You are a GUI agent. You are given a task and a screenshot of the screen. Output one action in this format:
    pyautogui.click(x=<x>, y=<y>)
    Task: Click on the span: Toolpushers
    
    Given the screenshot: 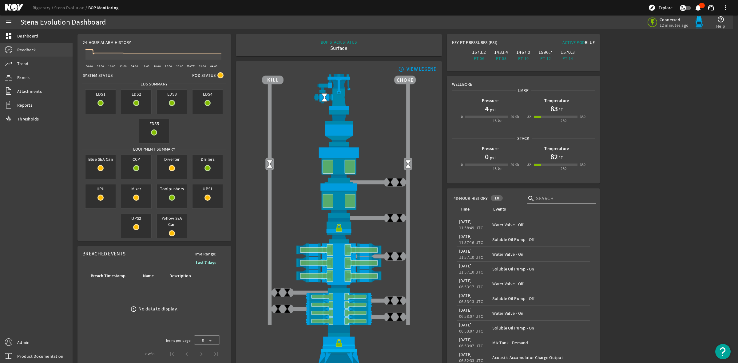 What is the action you would take?
    pyautogui.click(x=172, y=189)
    